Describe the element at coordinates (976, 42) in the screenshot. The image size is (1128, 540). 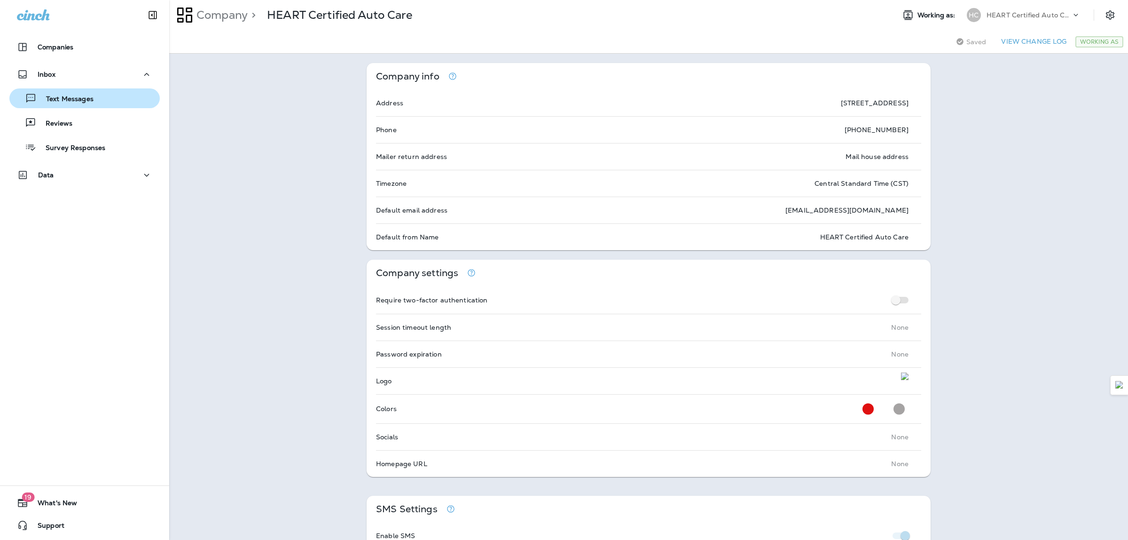
I see `span: Saved` at that location.